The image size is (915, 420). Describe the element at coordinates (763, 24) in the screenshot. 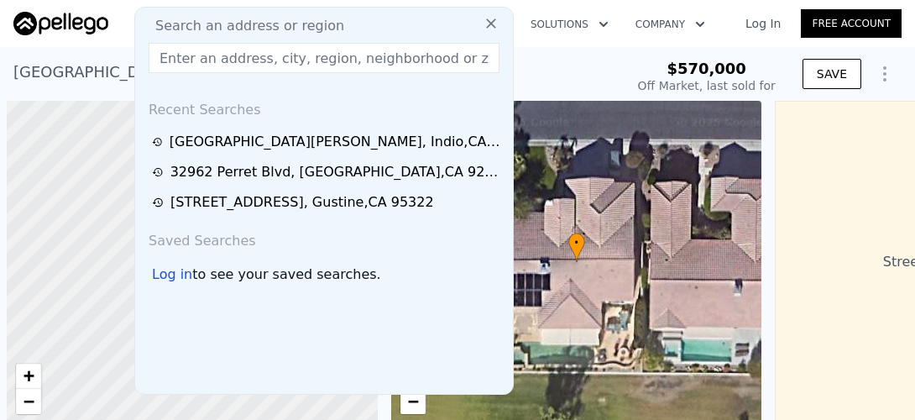

I see `a: Log In` at that location.